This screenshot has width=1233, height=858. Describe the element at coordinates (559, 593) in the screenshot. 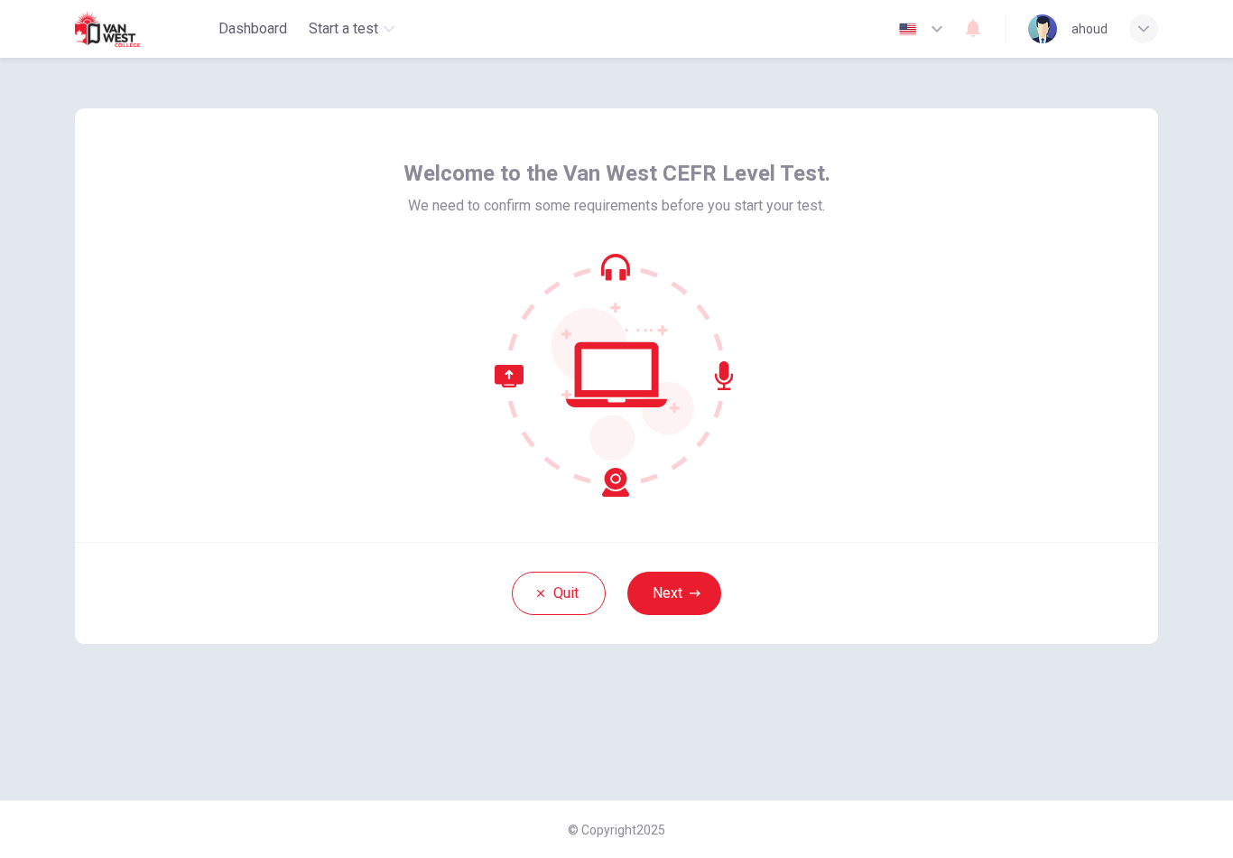

I see `button: Quit` at that location.